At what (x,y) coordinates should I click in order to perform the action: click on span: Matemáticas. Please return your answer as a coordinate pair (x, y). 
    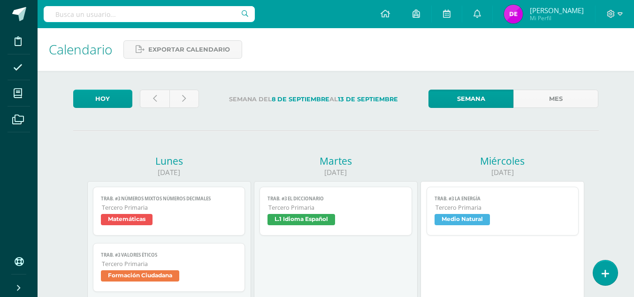
    Looking at the image, I should click on (127, 220).